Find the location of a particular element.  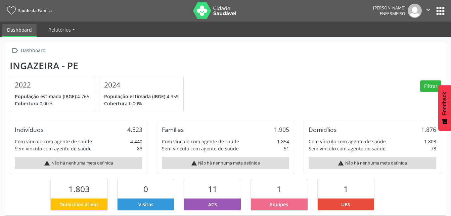

div: 1.876 is located at coordinates (428, 129).